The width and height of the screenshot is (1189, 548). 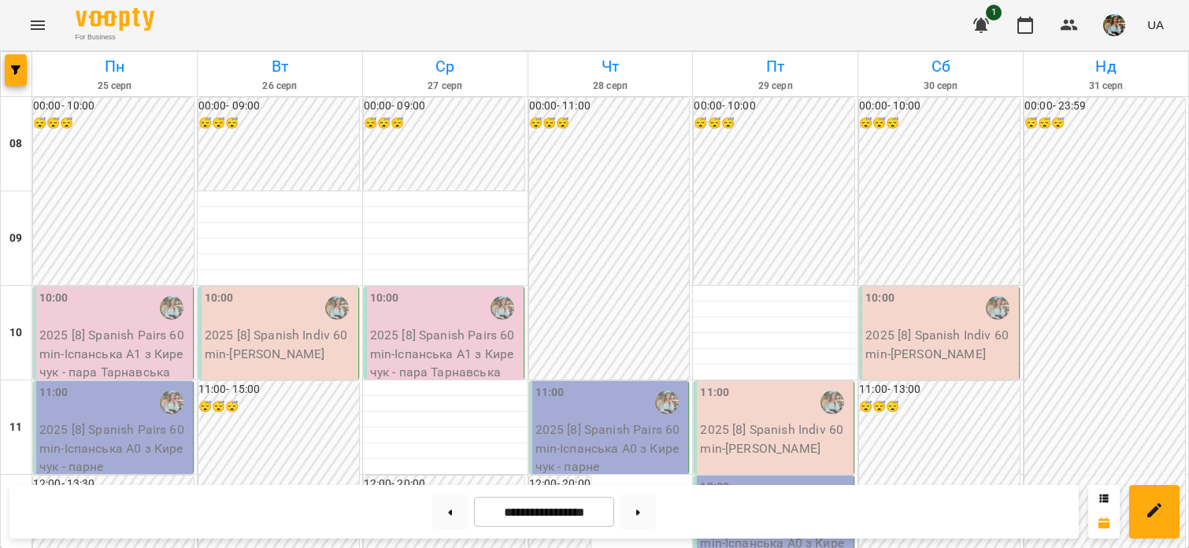 I want to click on h6: 00:00 - 11:00, so click(x=610, y=106).